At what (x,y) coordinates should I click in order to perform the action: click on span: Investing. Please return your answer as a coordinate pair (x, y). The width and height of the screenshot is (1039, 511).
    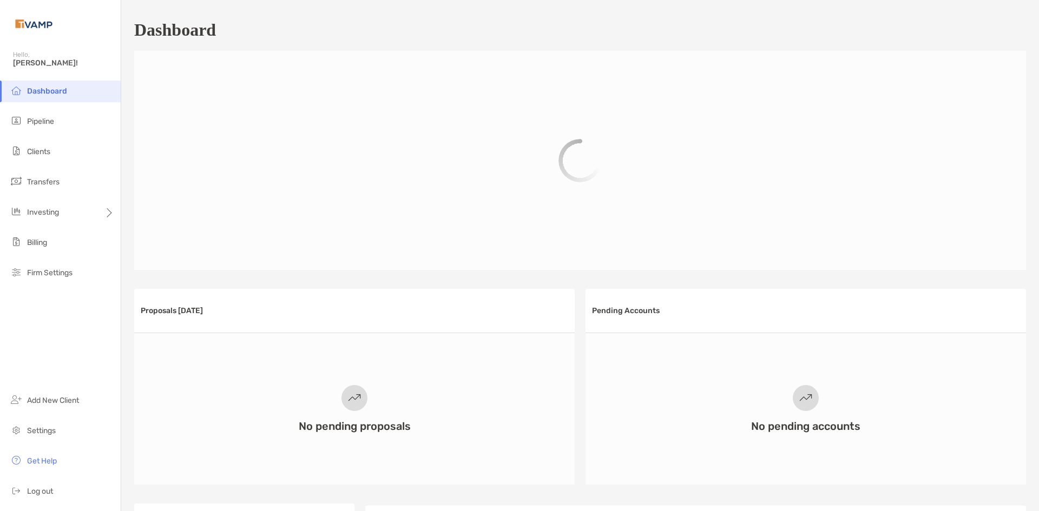
    Looking at the image, I should click on (43, 212).